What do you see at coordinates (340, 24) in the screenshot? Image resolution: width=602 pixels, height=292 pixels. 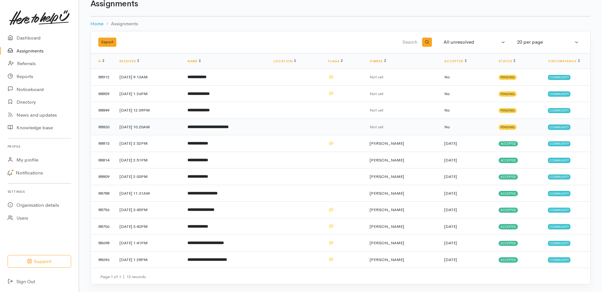 I see `nav: breadcrumb` at bounding box center [340, 24].